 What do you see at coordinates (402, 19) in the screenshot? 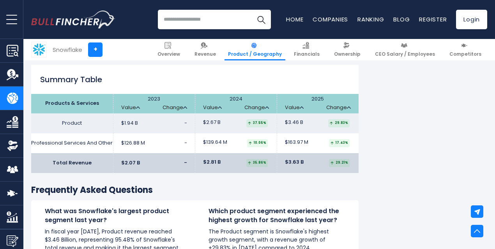
I see `a: Blog` at bounding box center [402, 19].